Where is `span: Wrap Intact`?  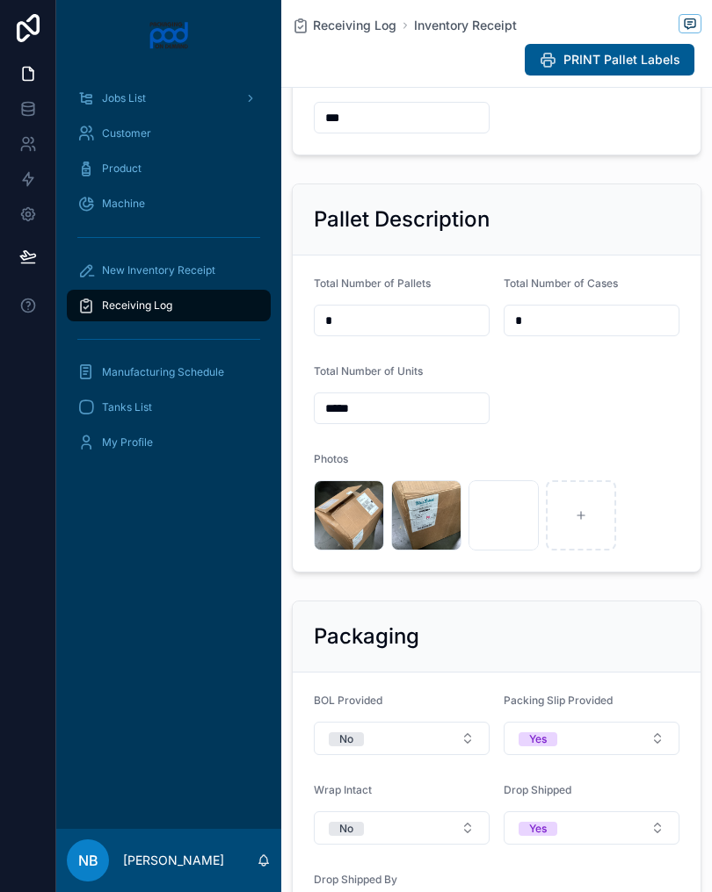 span: Wrap Intact is located at coordinates (343, 790).